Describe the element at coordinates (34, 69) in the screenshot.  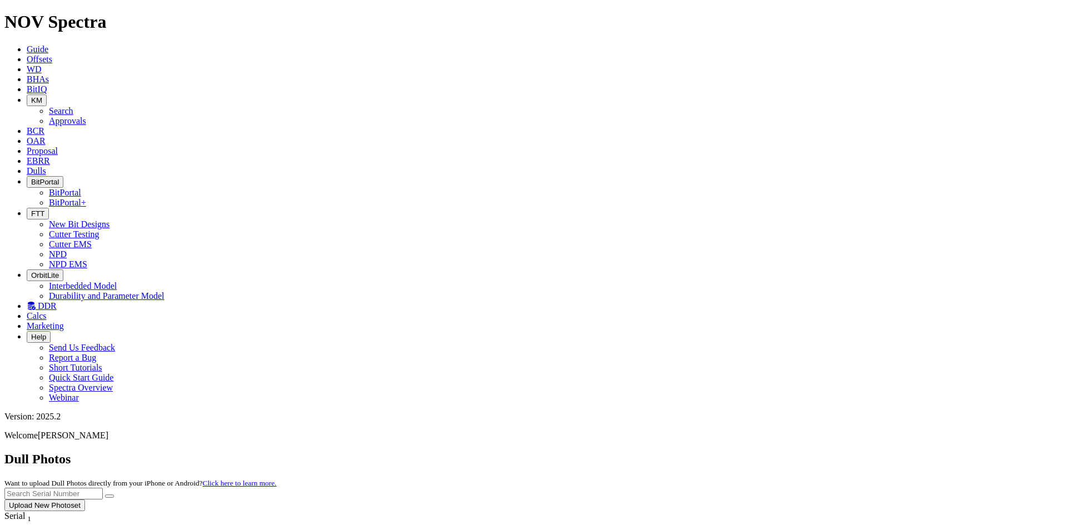
I see `a: WD` at that location.